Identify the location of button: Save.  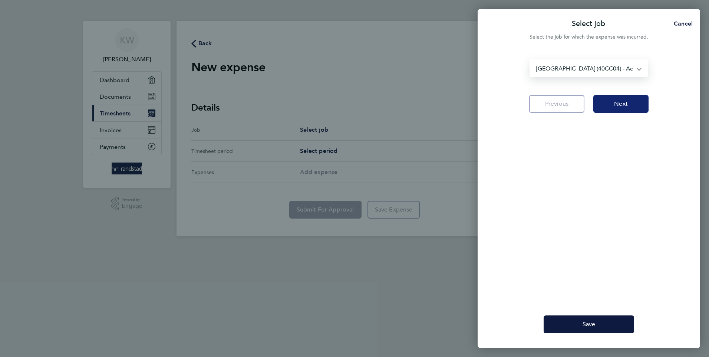
(589, 324).